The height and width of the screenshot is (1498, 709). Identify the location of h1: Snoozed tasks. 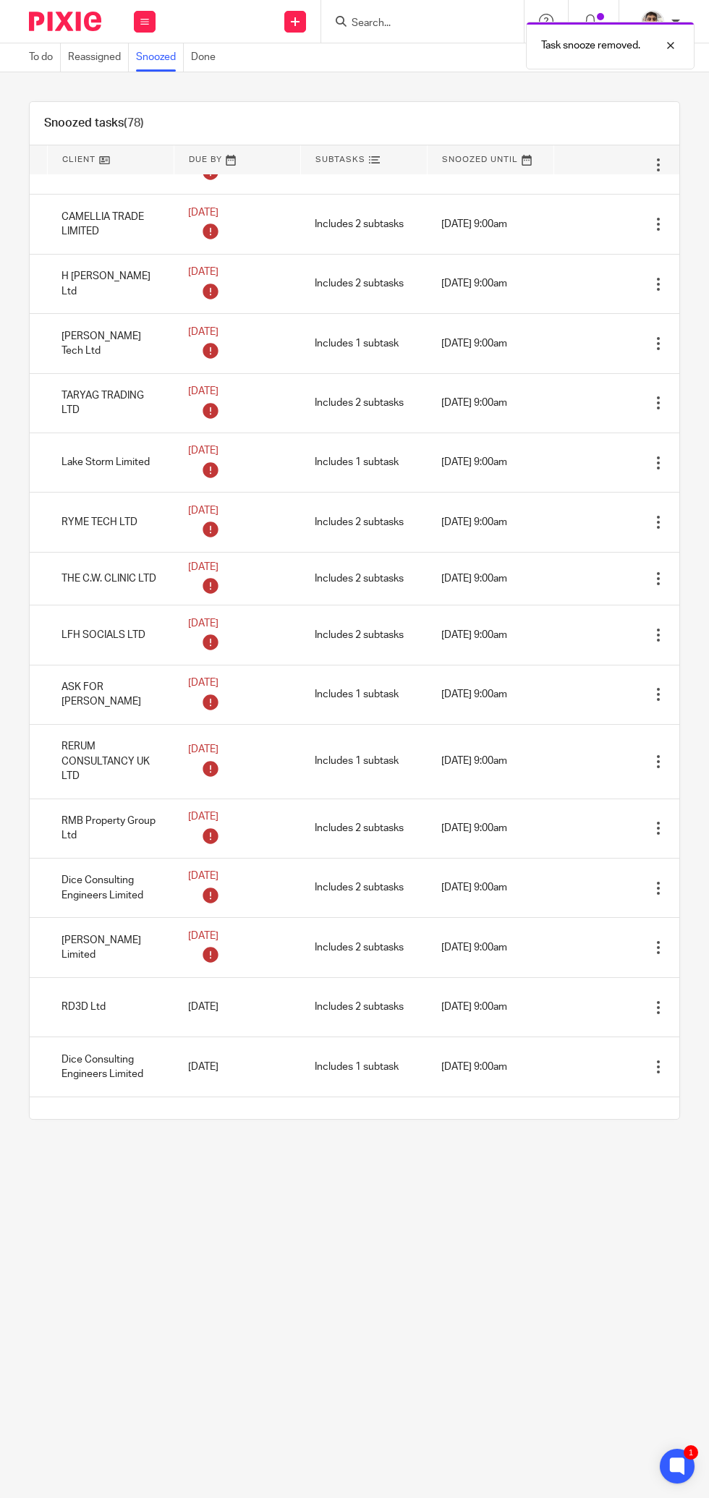
(94, 123).